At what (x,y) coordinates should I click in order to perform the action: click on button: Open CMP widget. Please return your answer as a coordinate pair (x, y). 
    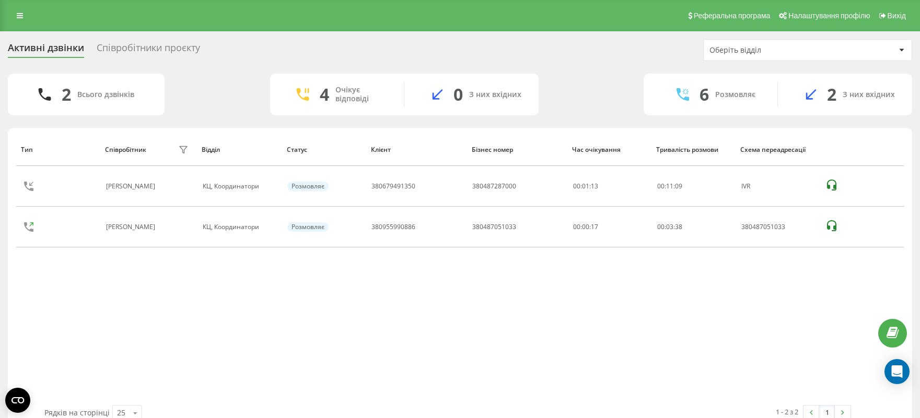
    Looking at the image, I should click on (18, 401).